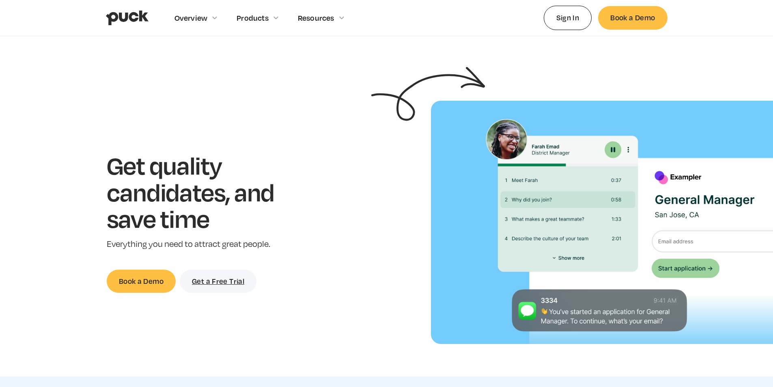 This screenshot has width=773, height=387. I want to click on p: Everything you need to attract great people., so click(203, 244).